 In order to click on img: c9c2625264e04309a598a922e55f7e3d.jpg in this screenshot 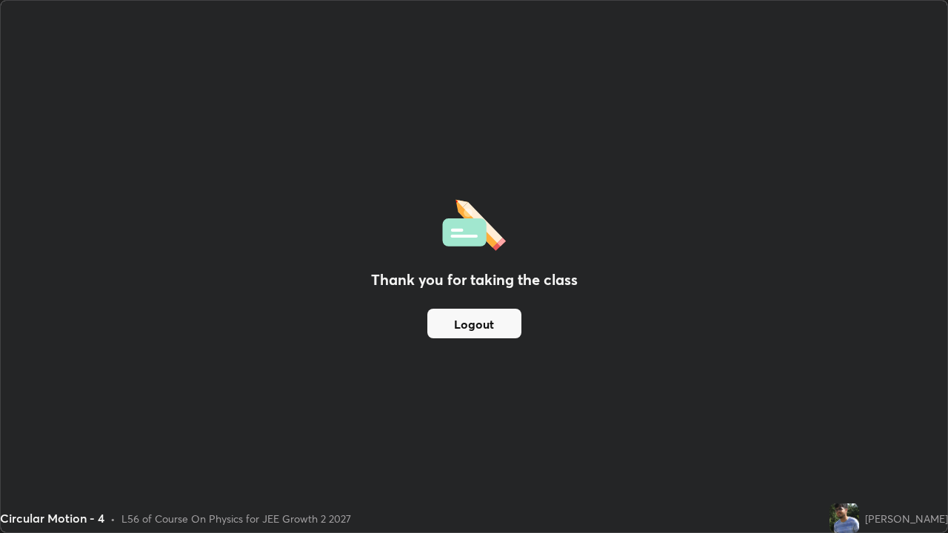, I will do `click(844, 518)`.